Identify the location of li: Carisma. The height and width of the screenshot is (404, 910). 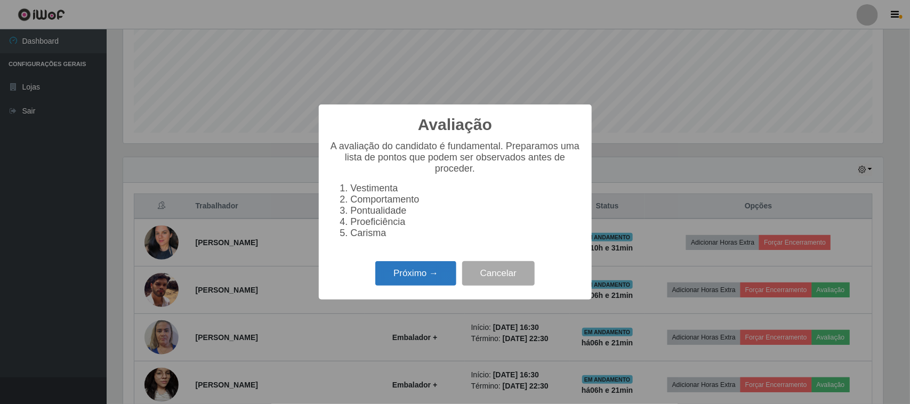
(466, 233).